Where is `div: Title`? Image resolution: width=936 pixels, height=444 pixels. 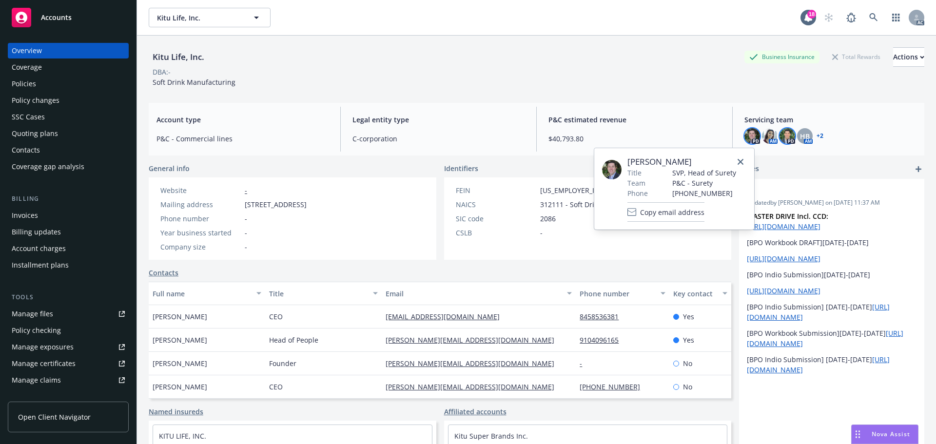
div: Title is located at coordinates (318, 293).